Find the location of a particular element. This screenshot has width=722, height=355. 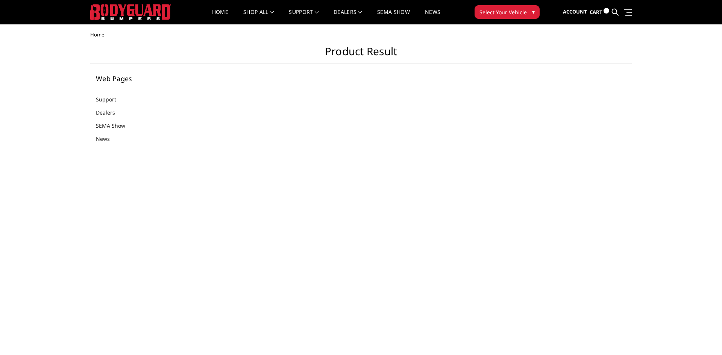

img: BODYGUARD BUMPERS is located at coordinates (131, 12).